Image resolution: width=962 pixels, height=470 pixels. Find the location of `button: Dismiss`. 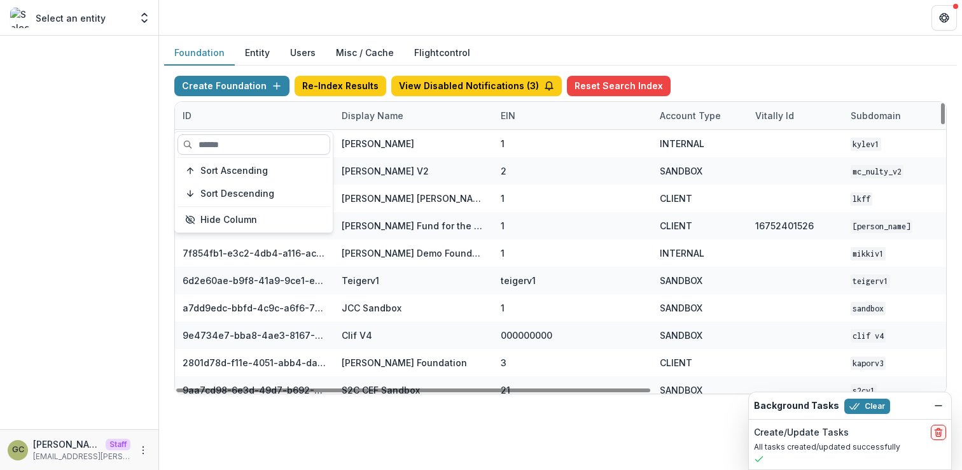

button: Dismiss is located at coordinates (939, 405).